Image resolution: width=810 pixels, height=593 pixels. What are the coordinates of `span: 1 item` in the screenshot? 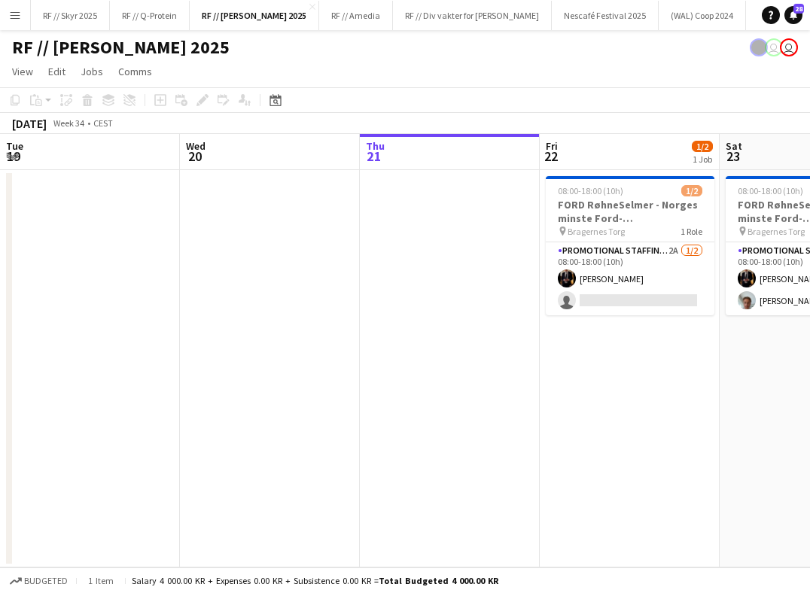 It's located at (101, 580).